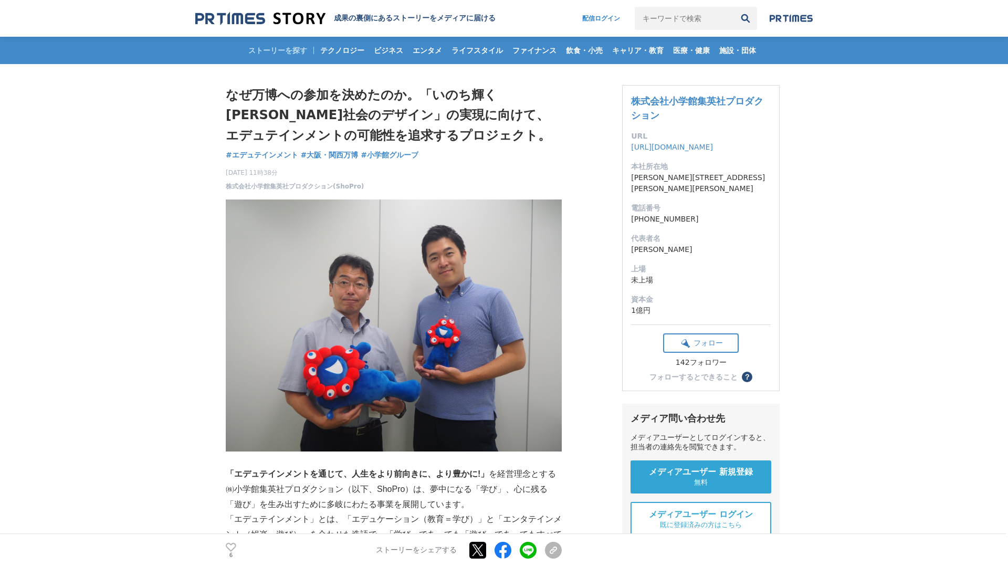 The image size is (1008, 567). What do you see at coordinates (394, 325) in the screenshot?
I see `img: thumbnail_adfc5cd0-8d20-11f0-b40b-51709d18cce7.JPG` at bounding box center [394, 325].